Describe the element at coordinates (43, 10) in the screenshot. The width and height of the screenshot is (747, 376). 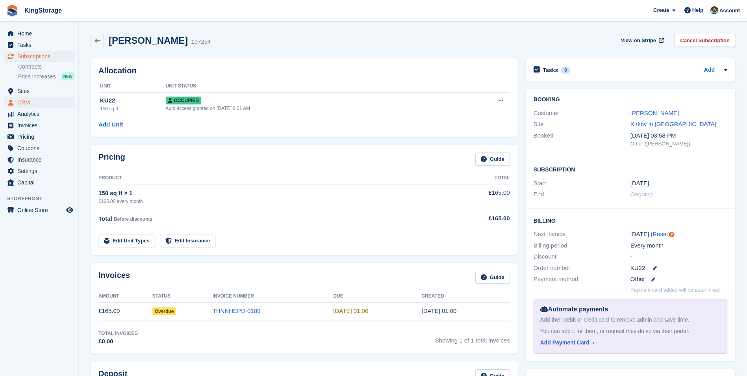
I see `a: KingStorage` at that location.